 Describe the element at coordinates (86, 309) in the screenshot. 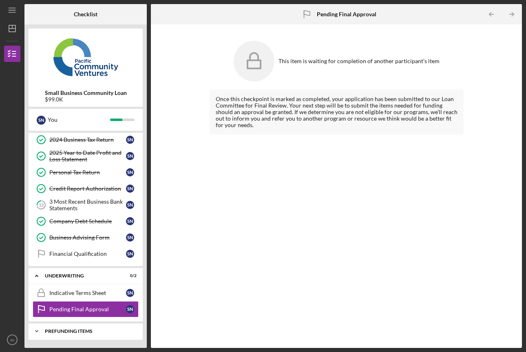

I see `a: Pending Final Approvalsn` at that location.